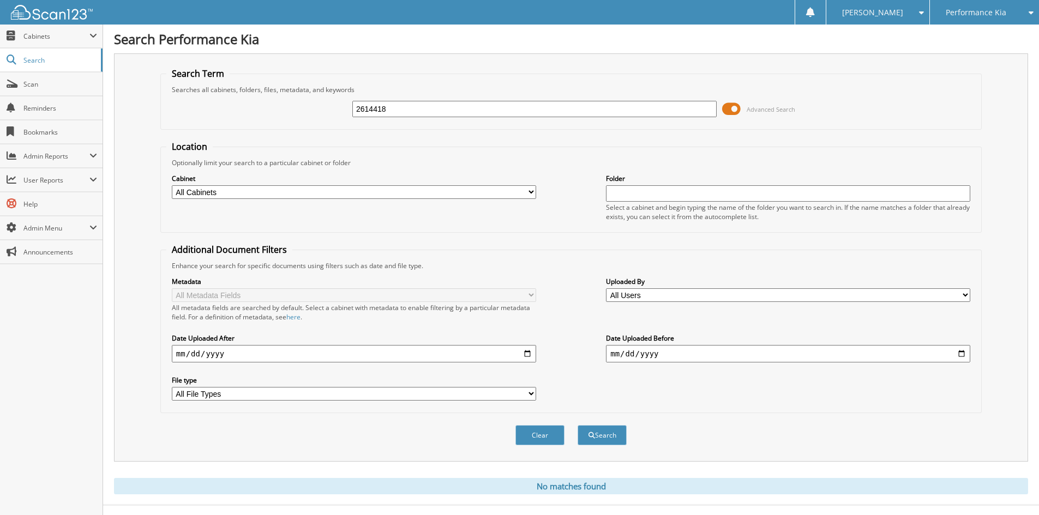  What do you see at coordinates (788, 281) in the screenshot?
I see `label: Uploaded By` at bounding box center [788, 281].